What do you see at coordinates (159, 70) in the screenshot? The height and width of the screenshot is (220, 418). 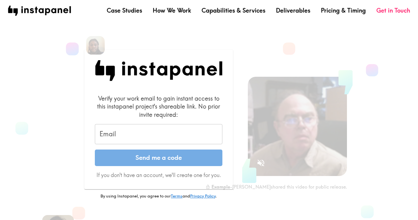 I see `img: Instapanel` at bounding box center [159, 70].